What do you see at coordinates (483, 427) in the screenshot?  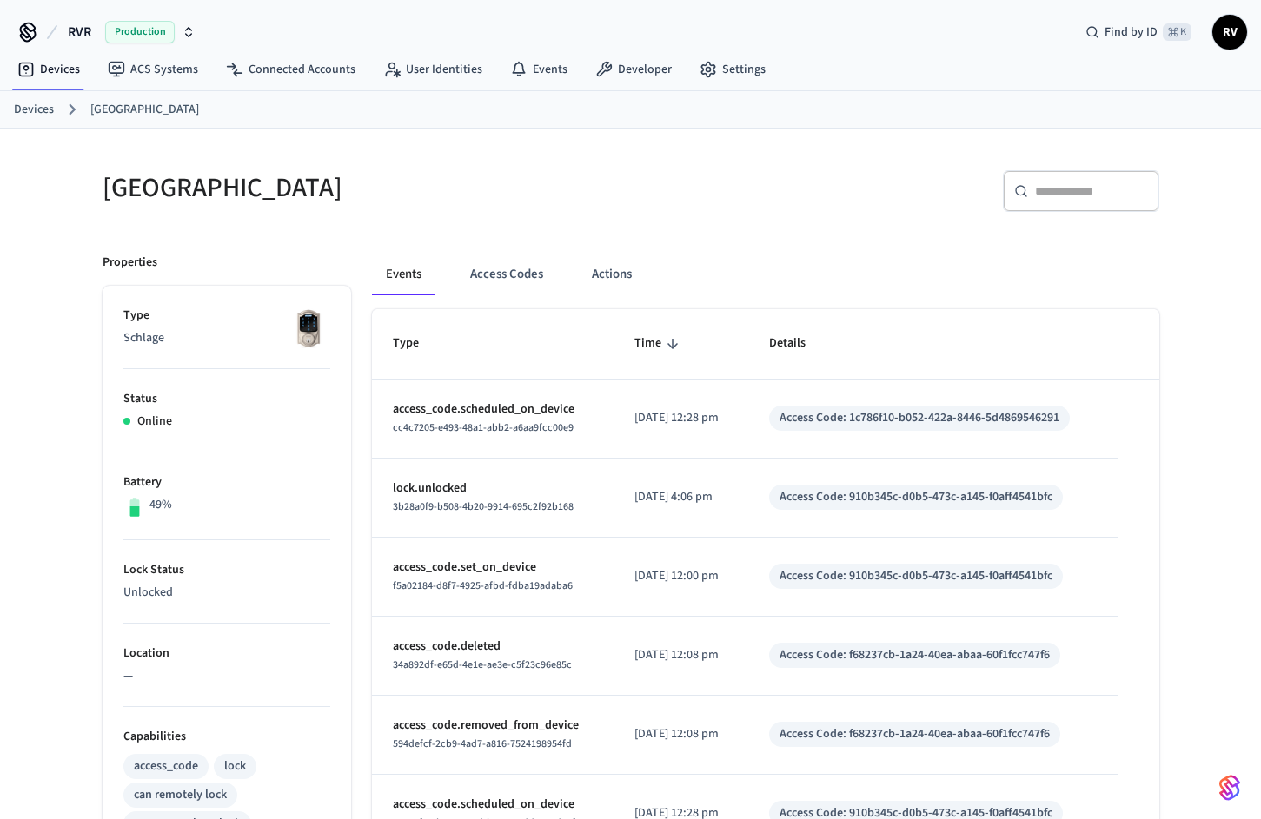 I see `span: cc4c7205-e493-48a1-abb2-a6aa9fcc00e9` at bounding box center [483, 427].